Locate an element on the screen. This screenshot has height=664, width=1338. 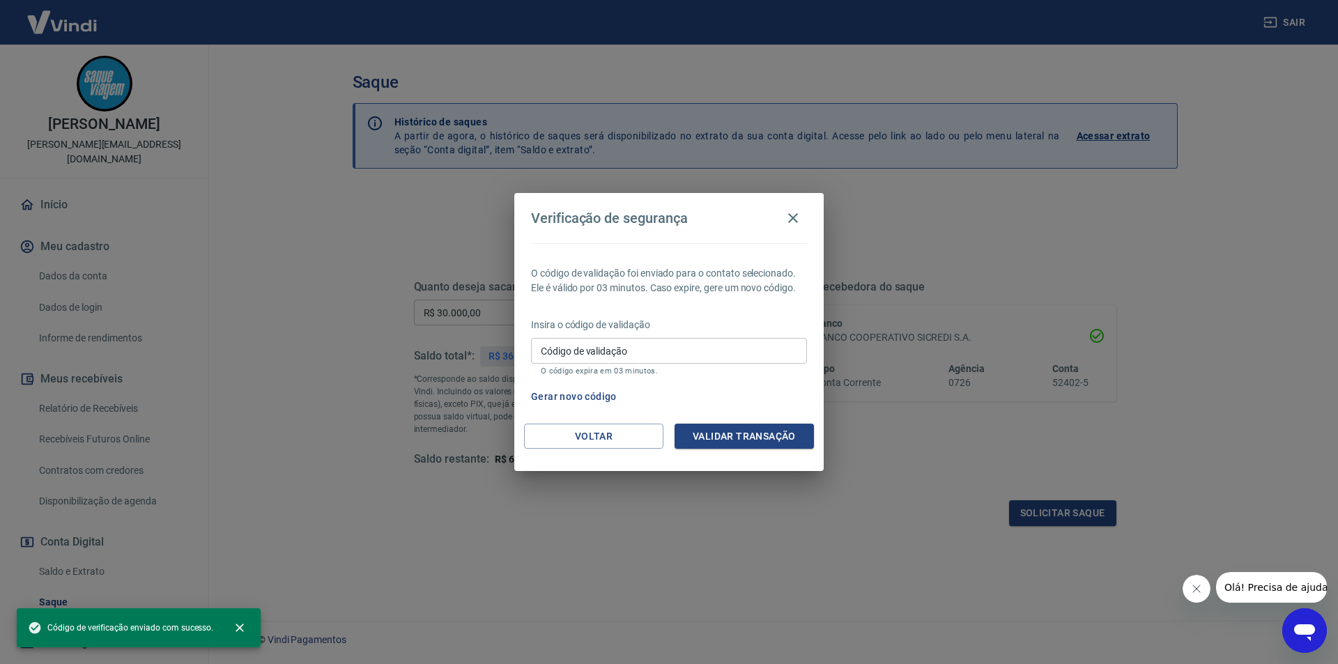
p: Insira o código de validação is located at coordinates (669, 325).